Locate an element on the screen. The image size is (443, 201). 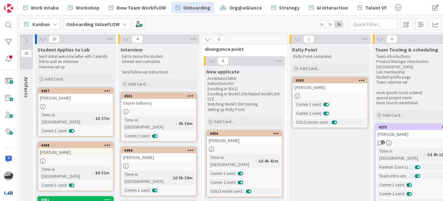
span: Onboarding is located at coordinates (197, 8).